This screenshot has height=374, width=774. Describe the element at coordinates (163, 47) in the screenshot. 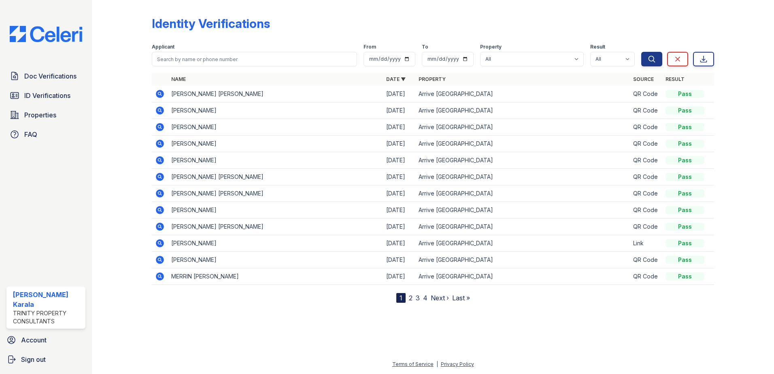

I see `label: Applicant` at that location.